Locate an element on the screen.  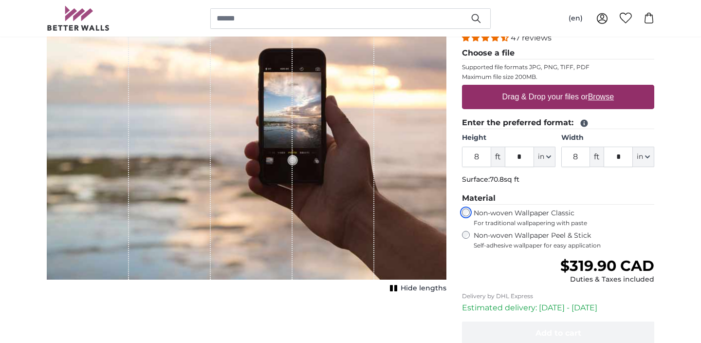
legend: Material is located at coordinates (558, 198).